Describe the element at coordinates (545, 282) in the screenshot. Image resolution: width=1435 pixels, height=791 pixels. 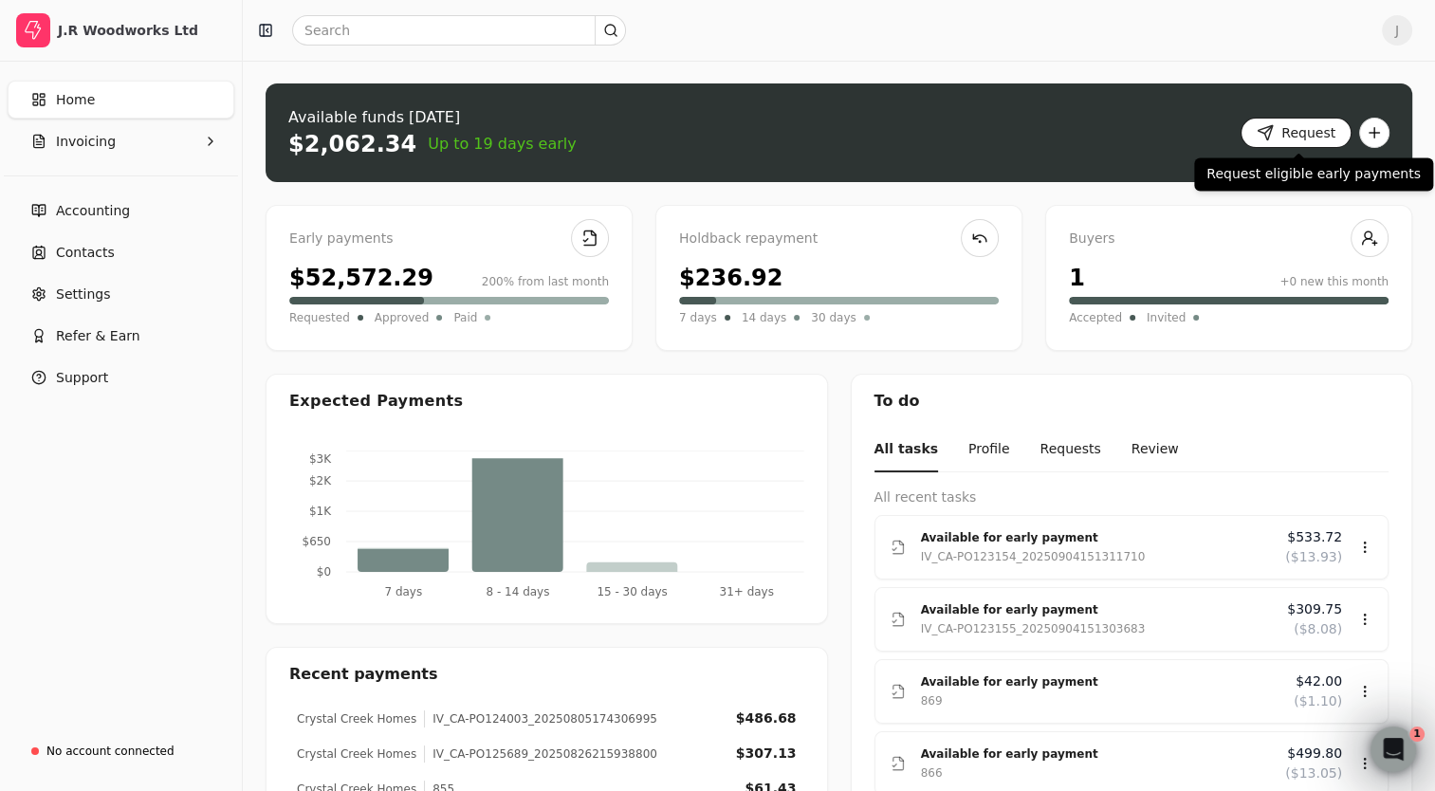
I see `div: 200% from last month` at that location.